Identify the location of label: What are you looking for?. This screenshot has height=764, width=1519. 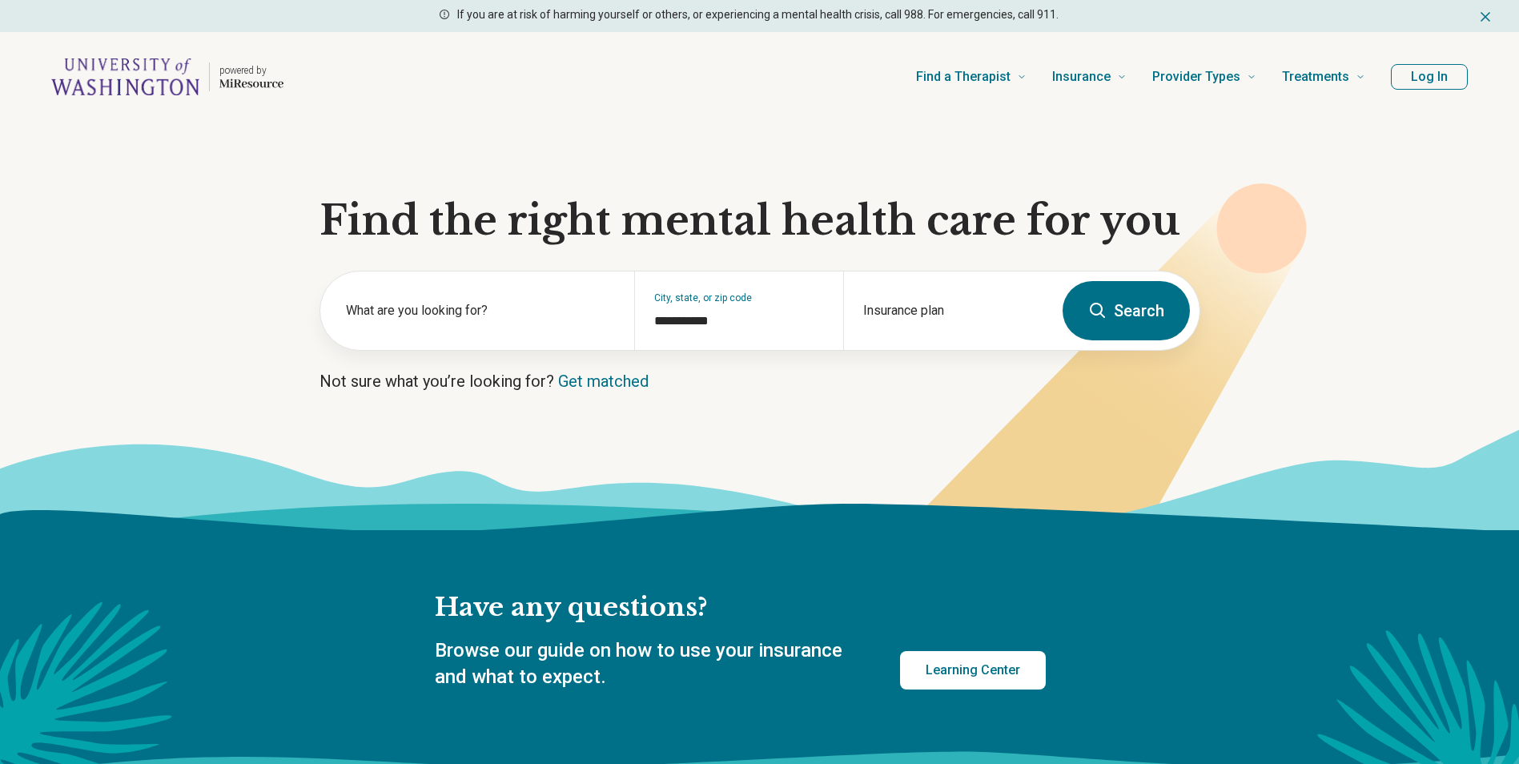
(481, 311).